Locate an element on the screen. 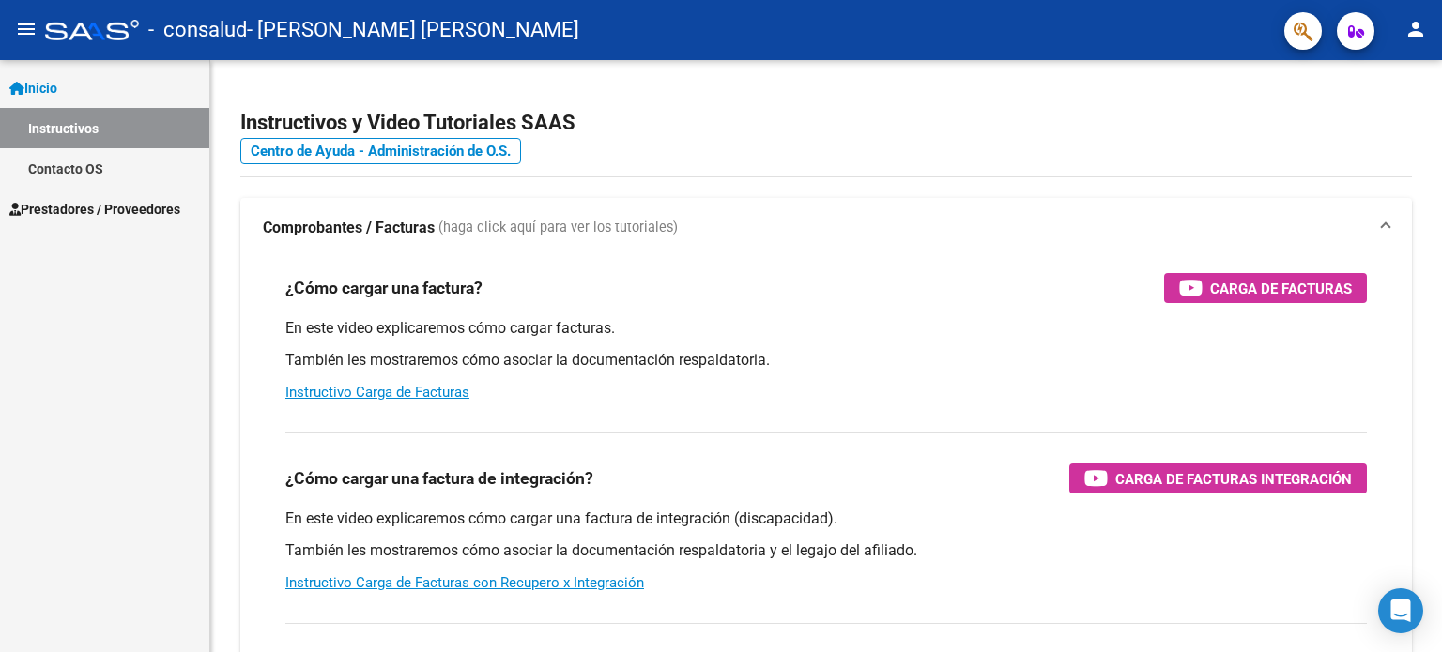 Image resolution: width=1442 pixels, height=652 pixels. span: (haga click aquí para ver los tutoriales) is located at coordinates (557, 228).